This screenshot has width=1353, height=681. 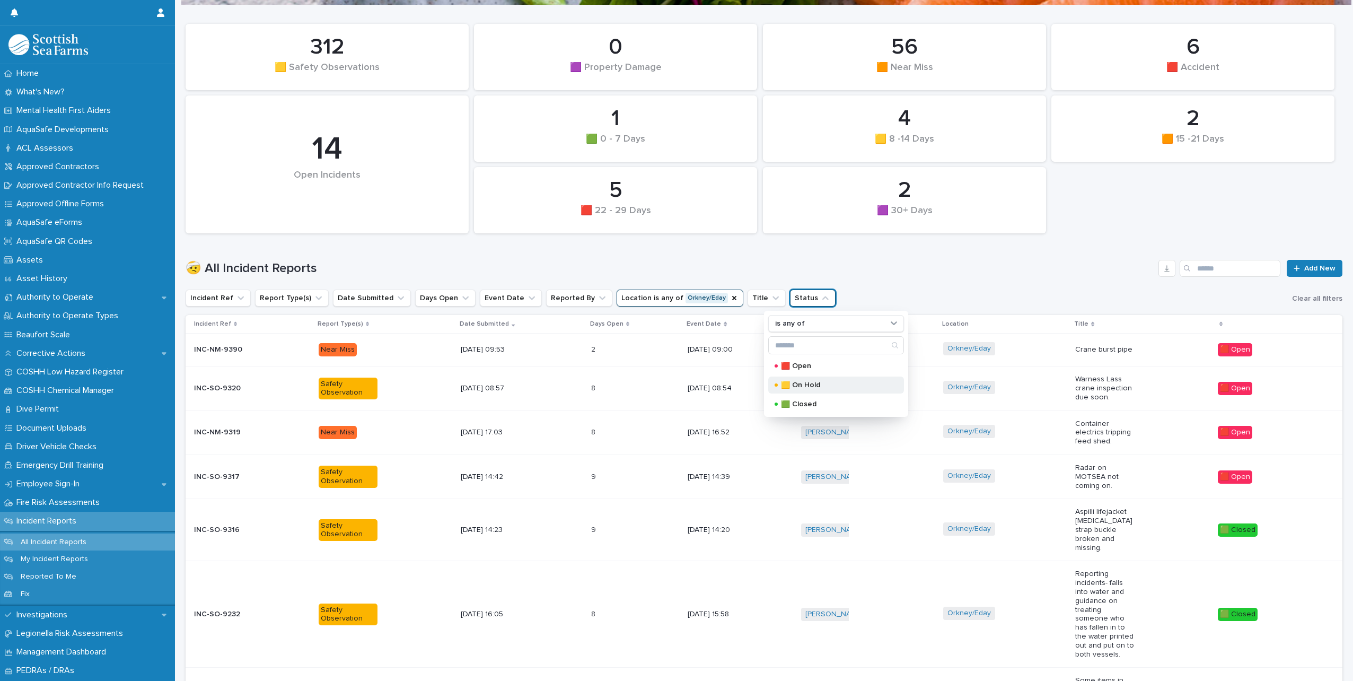 What do you see at coordinates (47, 148) in the screenshot?
I see `p: ACL Assessors` at bounding box center [47, 148].